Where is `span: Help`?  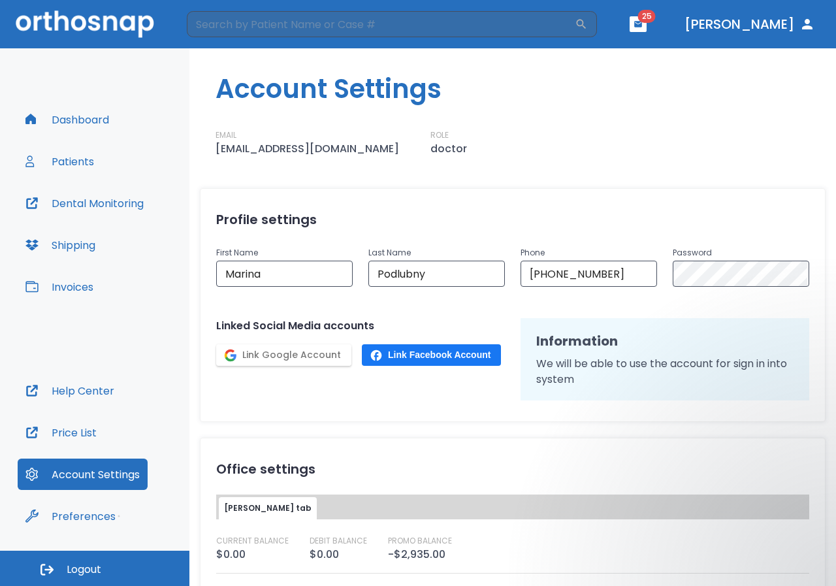
span: Help is located at coordinates (217, 445).